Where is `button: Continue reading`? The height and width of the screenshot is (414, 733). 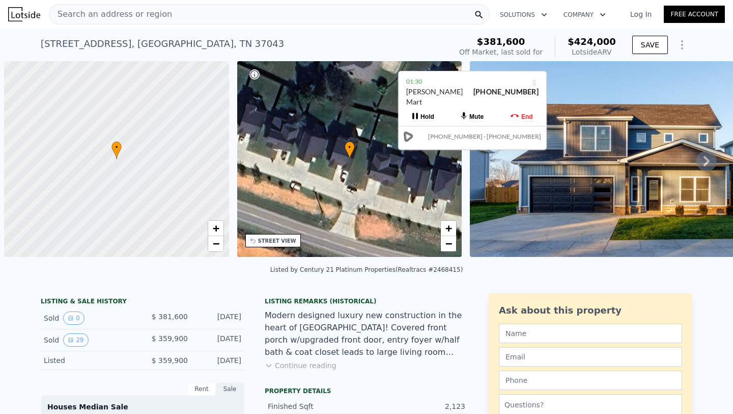 button: Continue reading is located at coordinates (301, 365).